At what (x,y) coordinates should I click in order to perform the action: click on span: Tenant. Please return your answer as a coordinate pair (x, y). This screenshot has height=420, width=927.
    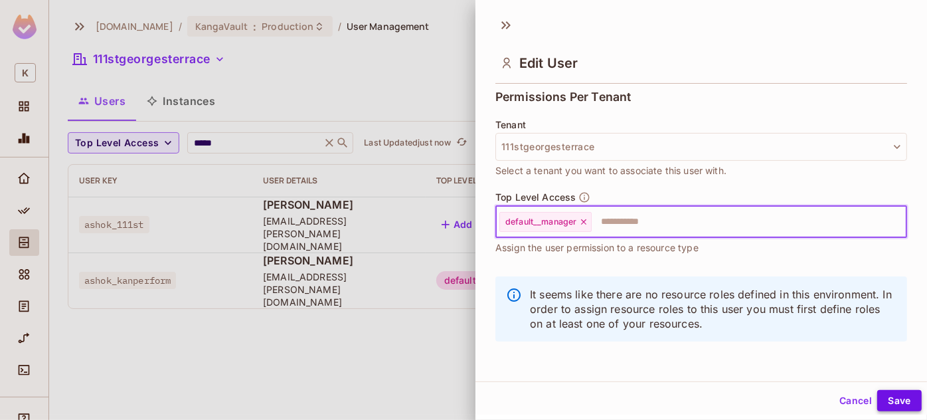
    Looking at the image, I should click on (511, 125).